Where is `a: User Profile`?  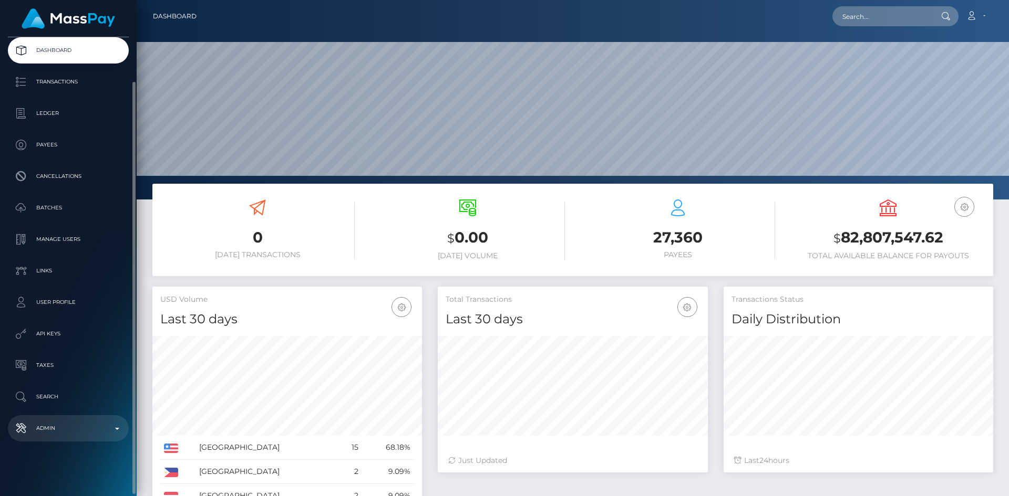 a: User Profile is located at coordinates (68, 303).